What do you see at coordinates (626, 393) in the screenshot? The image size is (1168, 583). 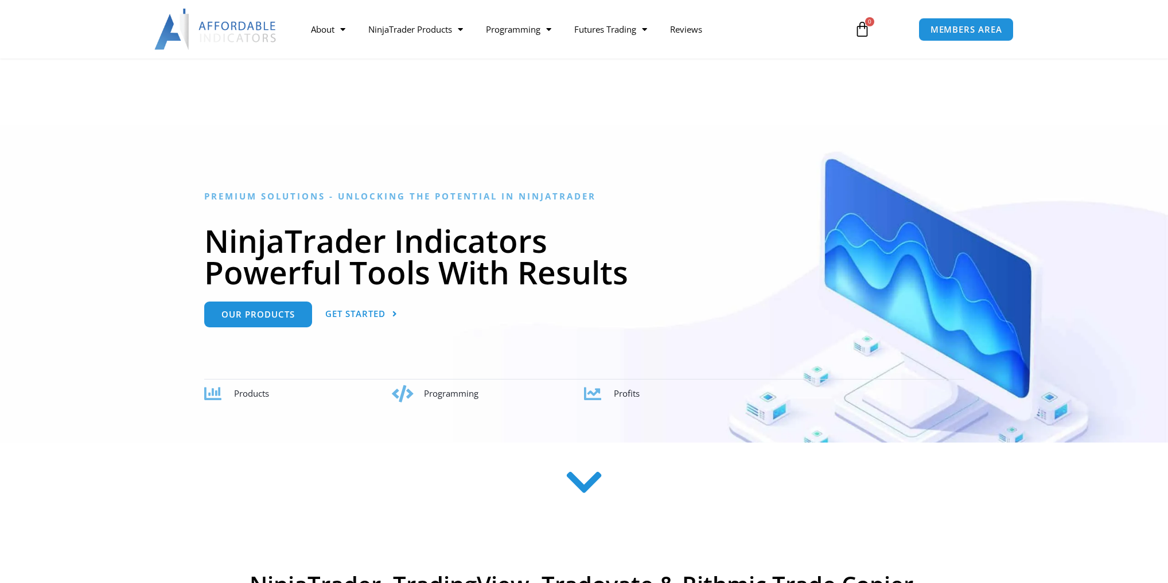 I see `span: Profits` at bounding box center [626, 393].